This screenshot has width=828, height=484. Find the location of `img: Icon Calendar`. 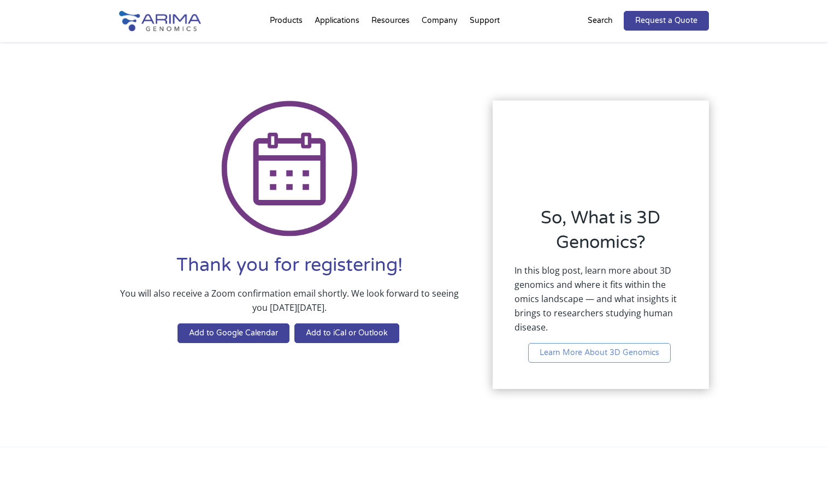

img: Icon Calendar is located at coordinates (289, 169).